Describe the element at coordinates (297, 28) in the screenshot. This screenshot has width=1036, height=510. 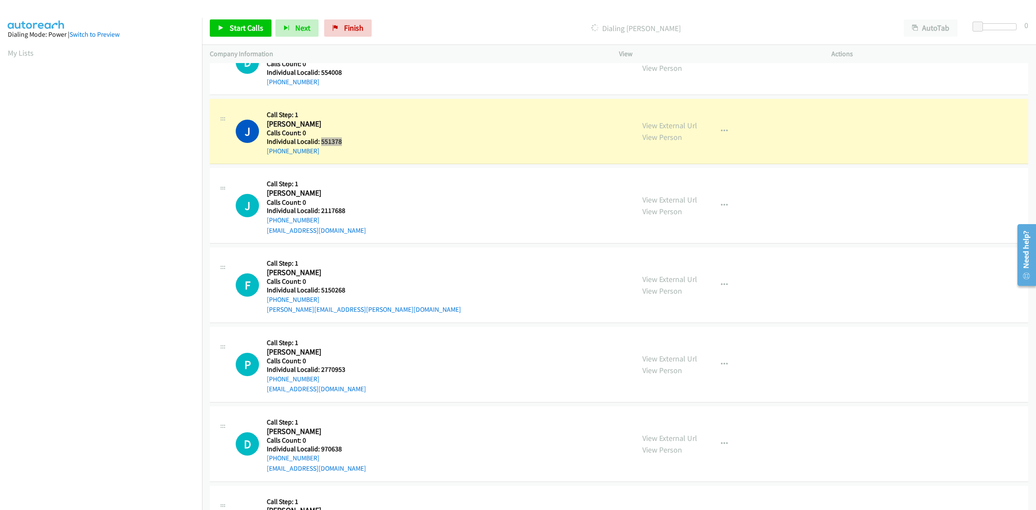
I see `button: Next` at that location.